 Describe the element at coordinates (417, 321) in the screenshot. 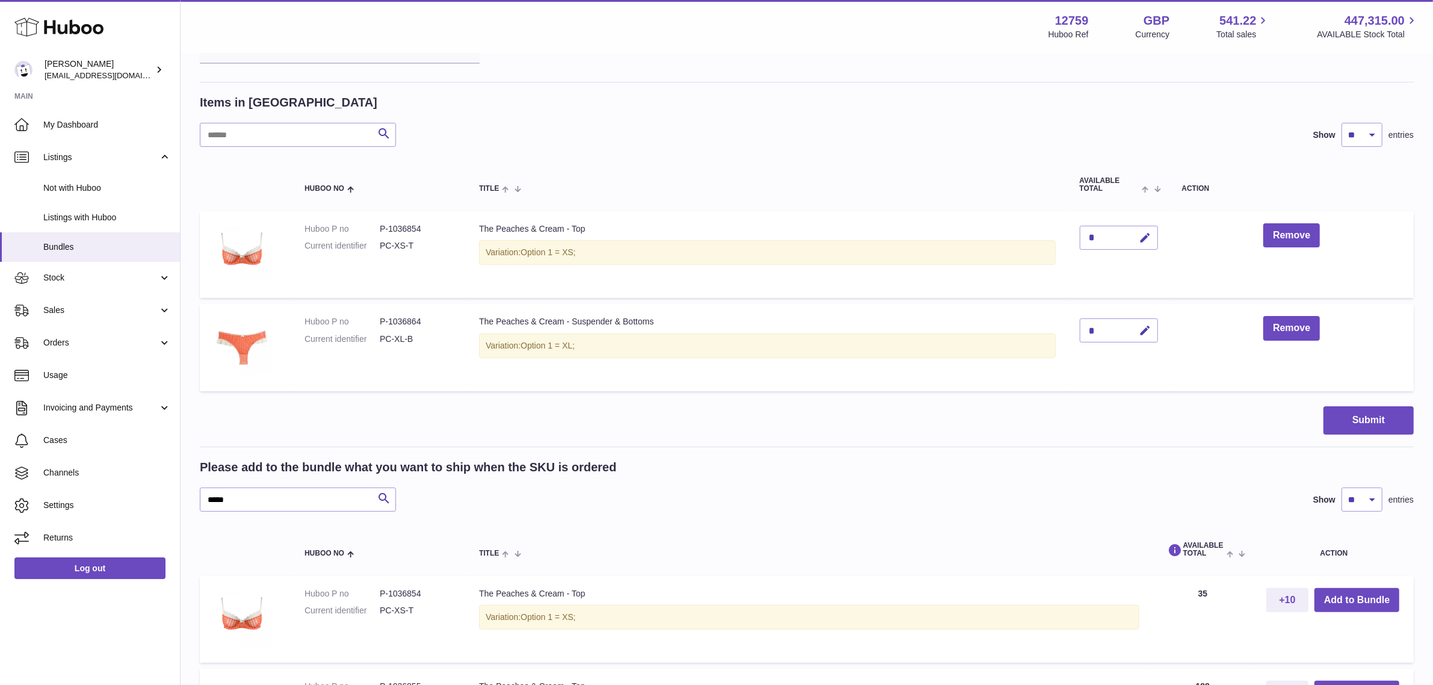

I see `dd: P-1036864` at that location.